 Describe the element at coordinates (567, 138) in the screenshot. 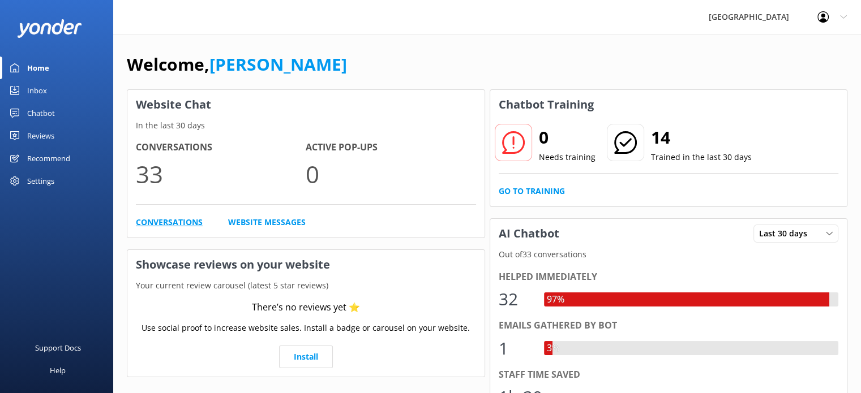

I see `h2: 0` at that location.